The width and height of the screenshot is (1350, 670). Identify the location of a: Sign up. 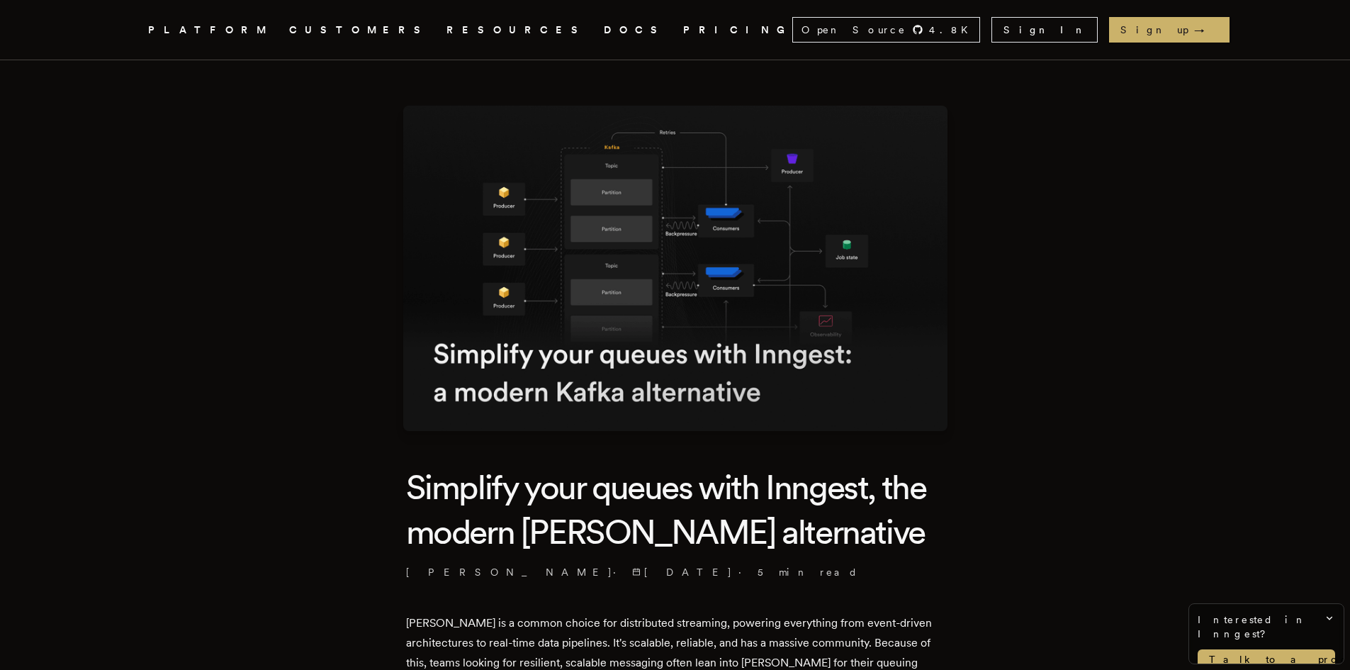
(1170, 30).